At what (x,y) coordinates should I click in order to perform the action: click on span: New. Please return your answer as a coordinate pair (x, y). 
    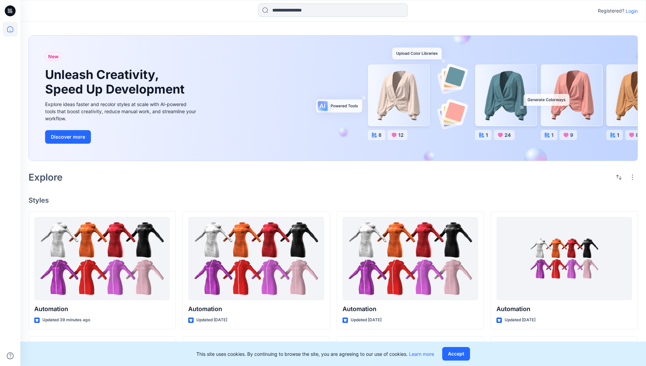
    Looking at the image, I should click on (53, 57).